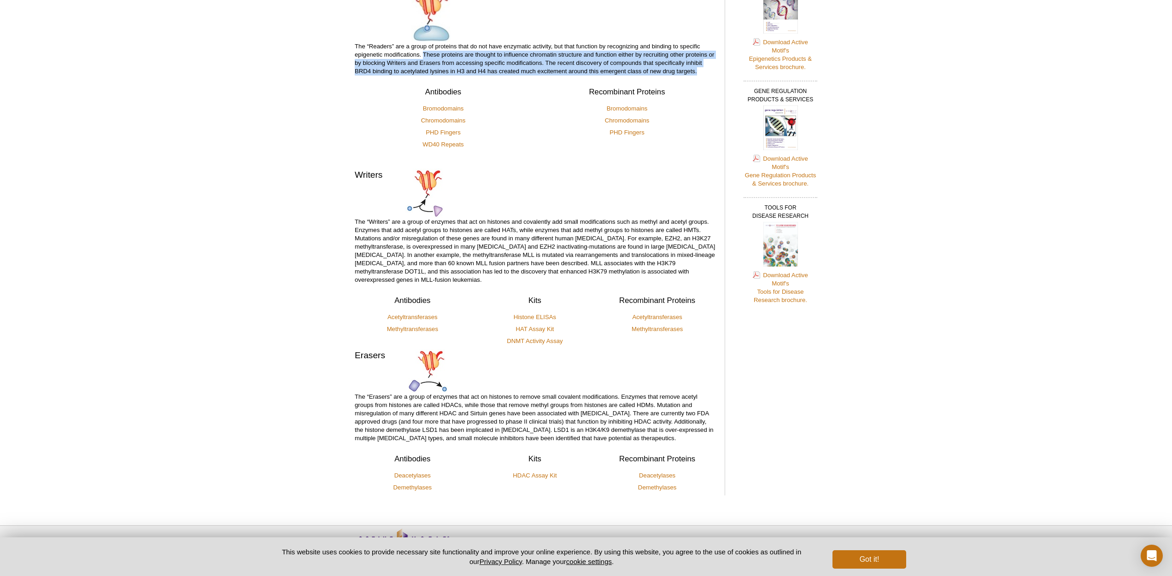 The image size is (1172, 576). Describe the element at coordinates (535, 329) in the screenshot. I see `a: HAT Assay Kit` at that location.